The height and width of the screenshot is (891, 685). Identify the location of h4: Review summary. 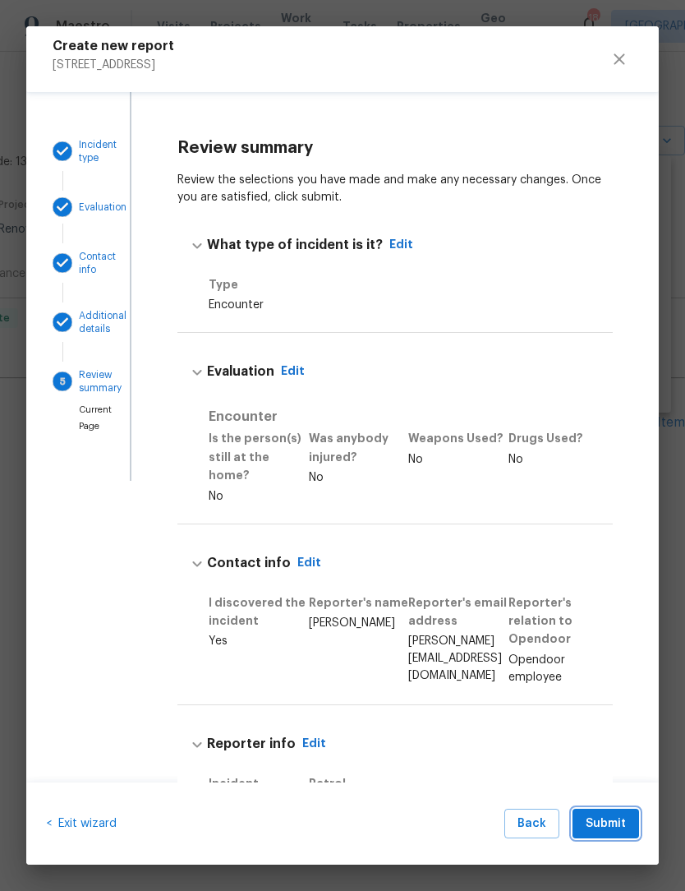
(395, 148).